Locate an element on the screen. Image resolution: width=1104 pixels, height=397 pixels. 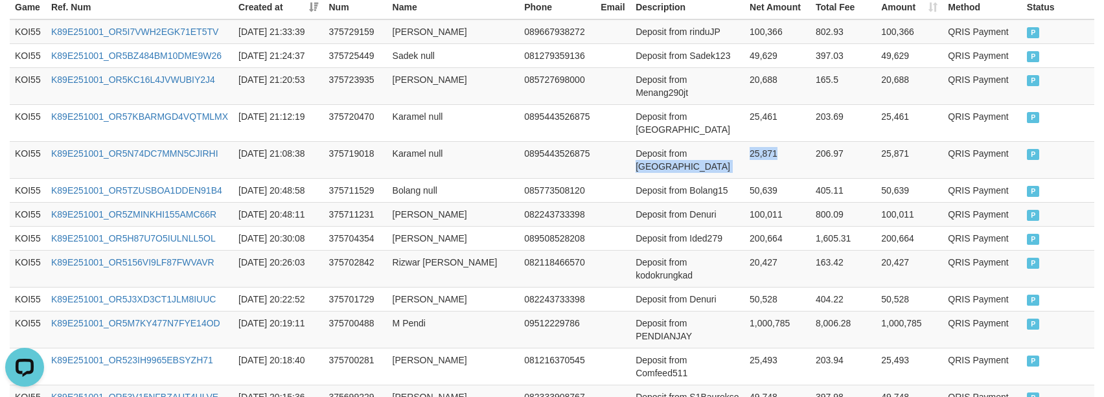
a: K89E251001_OR5N74DC7MMN5CJIRHI is located at coordinates (135, 153).